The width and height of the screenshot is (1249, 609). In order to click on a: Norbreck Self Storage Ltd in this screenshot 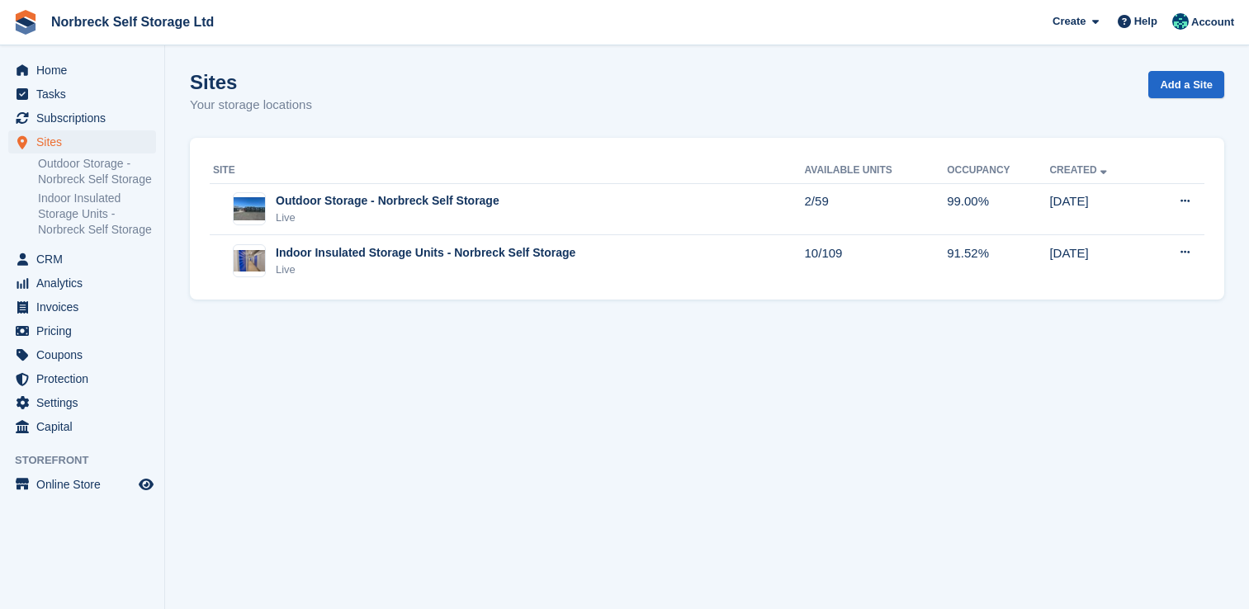, I will do `click(132, 21)`.